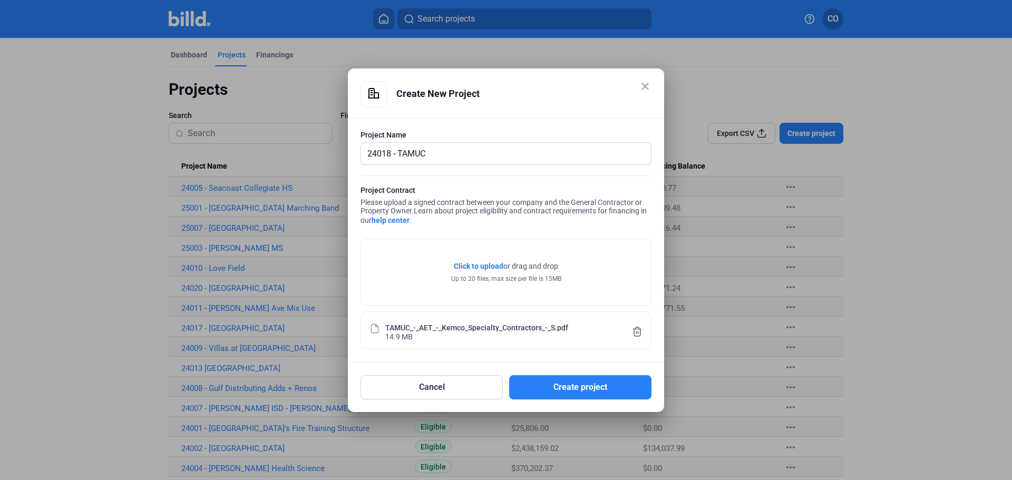 The width and height of the screenshot is (1012, 480). I want to click on a: help center, so click(391, 220).